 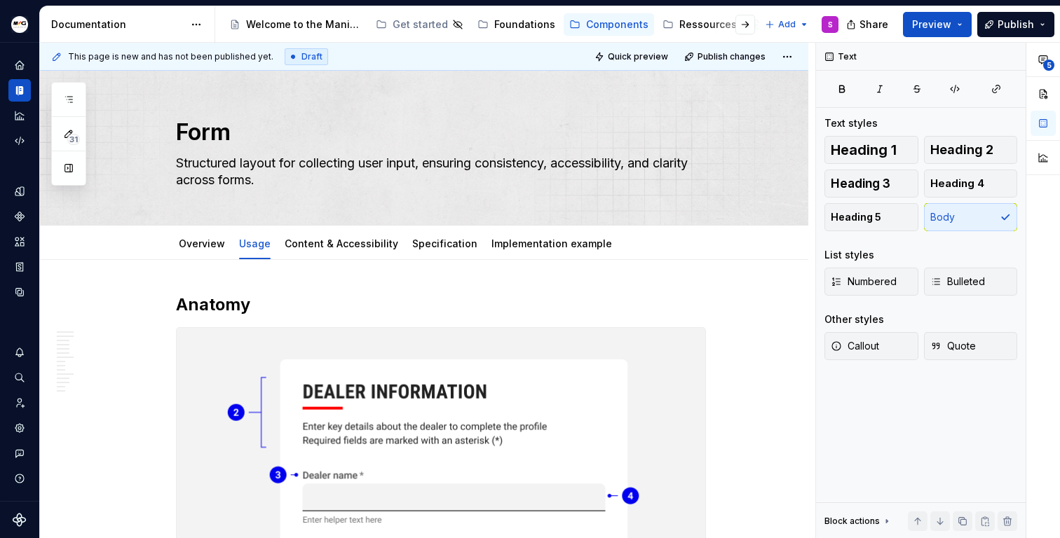 I want to click on a: Foundations, so click(x=516, y=25).